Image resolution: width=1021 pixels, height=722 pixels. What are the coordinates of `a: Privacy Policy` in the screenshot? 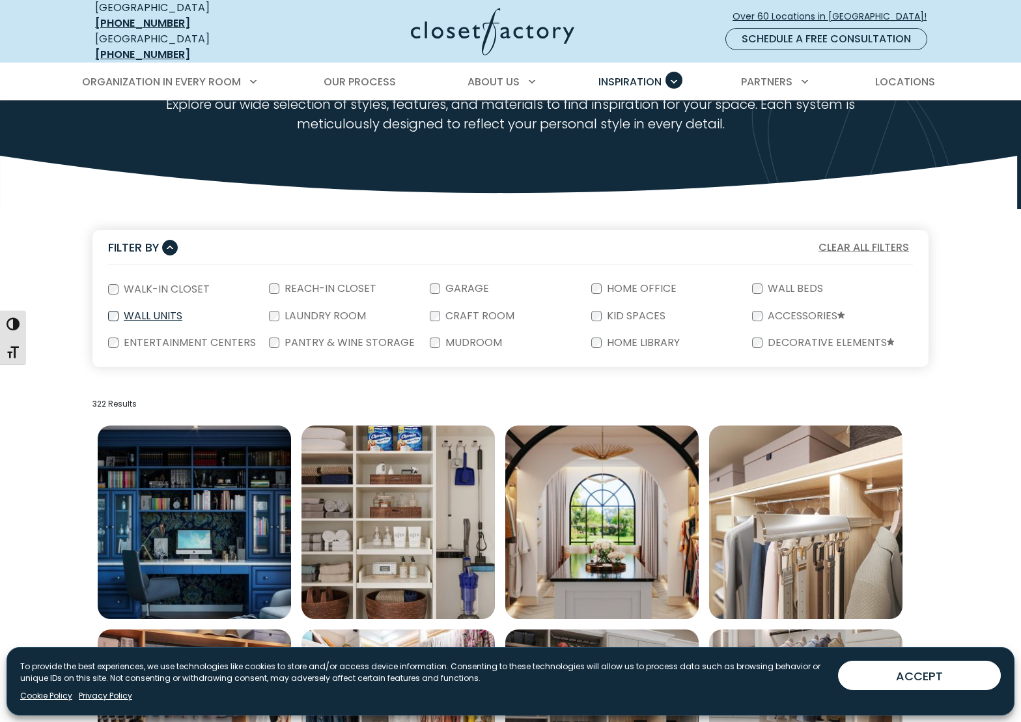 It's located at (106, 696).